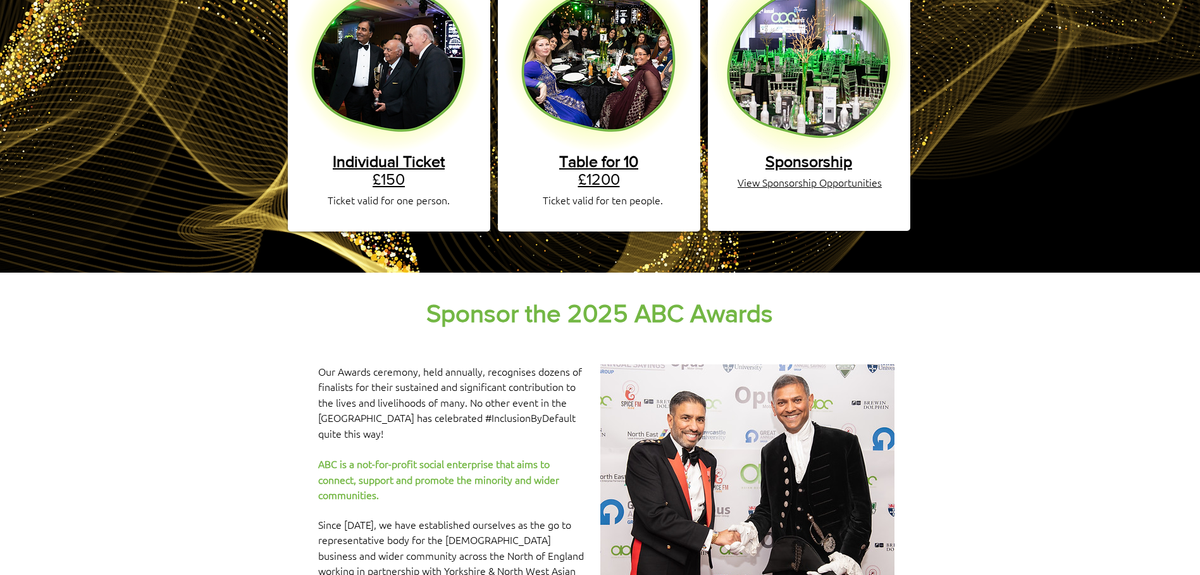  What do you see at coordinates (600, 313) in the screenshot?
I see `span: Sponsor the 2025 ABC Awards` at bounding box center [600, 313].